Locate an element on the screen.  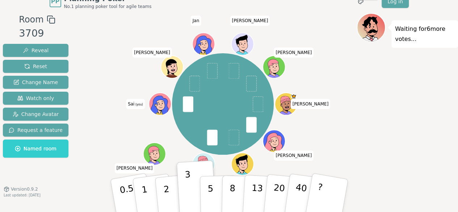
p: Waiting for 6 more votes... is located at coordinates (425, 34).